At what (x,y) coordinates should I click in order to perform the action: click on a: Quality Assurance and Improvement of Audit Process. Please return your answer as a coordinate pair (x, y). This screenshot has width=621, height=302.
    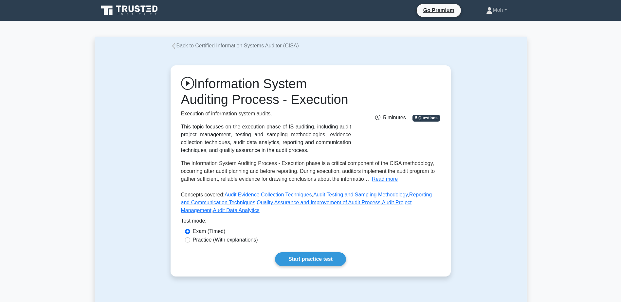
    Looking at the image, I should click on (318, 203).